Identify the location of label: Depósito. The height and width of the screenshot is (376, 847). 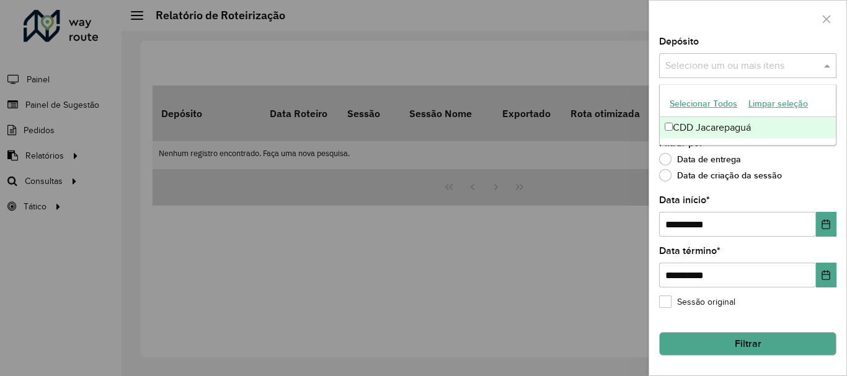
(679, 42).